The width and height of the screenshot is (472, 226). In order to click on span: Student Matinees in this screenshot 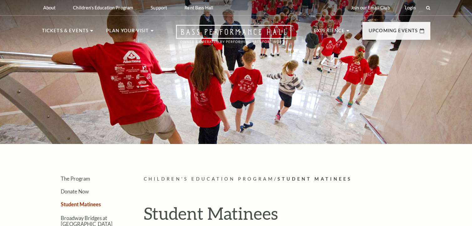, I will do `click(314, 179)`.